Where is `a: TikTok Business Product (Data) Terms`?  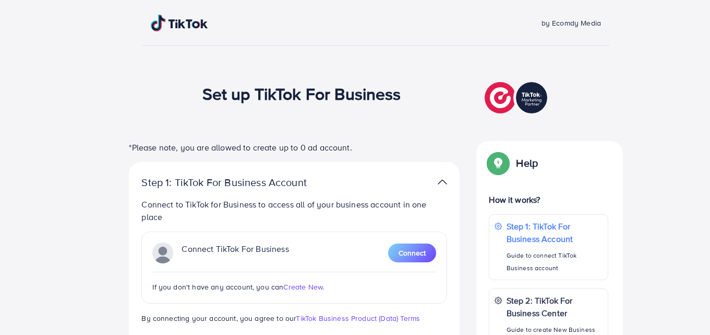 a: TikTok Business Product (Data) Terms is located at coordinates (358, 318).